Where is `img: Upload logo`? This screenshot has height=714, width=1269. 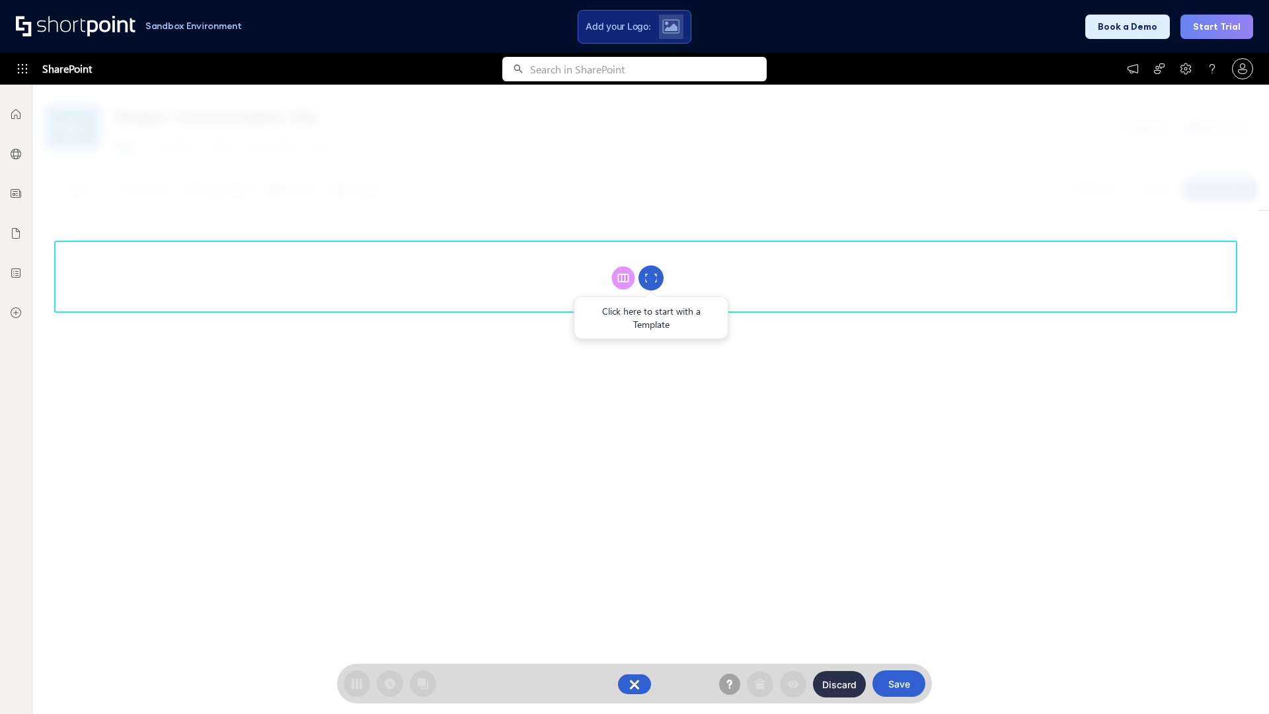
img: Upload logo is located at coordinates (671, 26).